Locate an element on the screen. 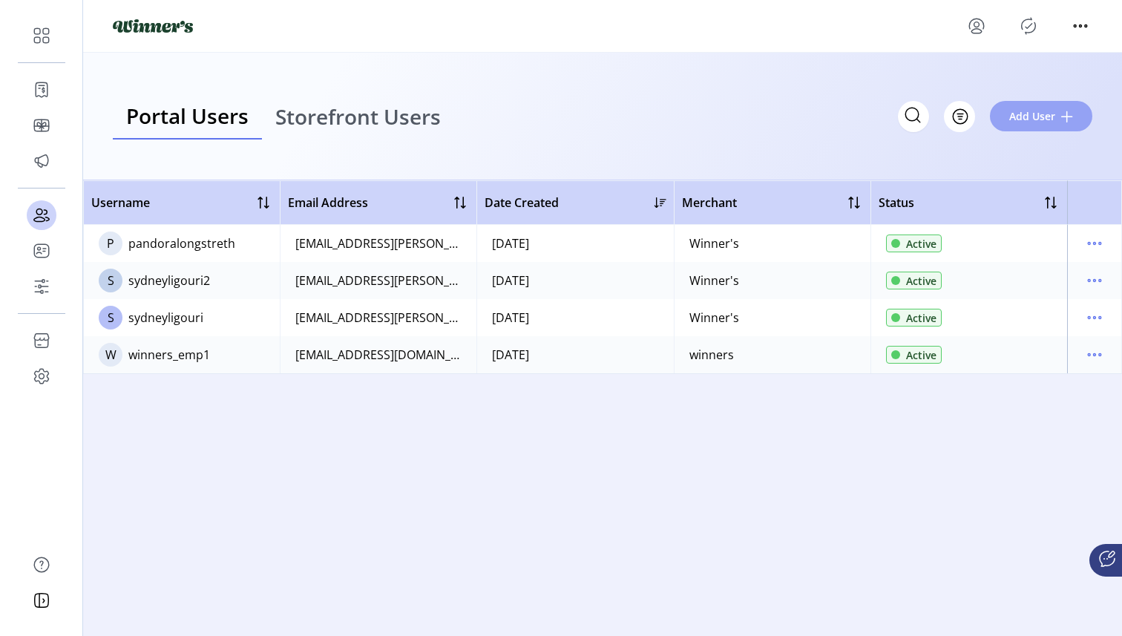 This screenshot has height=636, width=1122. div: sydneyligouri is located at coordinates (165, 318).